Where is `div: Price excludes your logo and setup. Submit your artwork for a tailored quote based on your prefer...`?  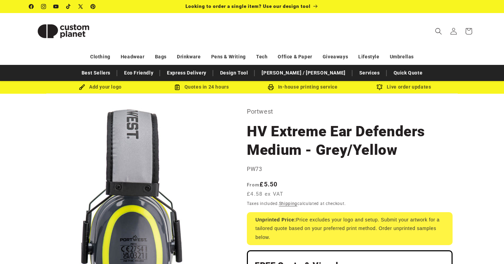 div: Price excludes your logo and setup. Submit your artwork for a tailored quote based on your prefer... is located at coordinates (350, 228).